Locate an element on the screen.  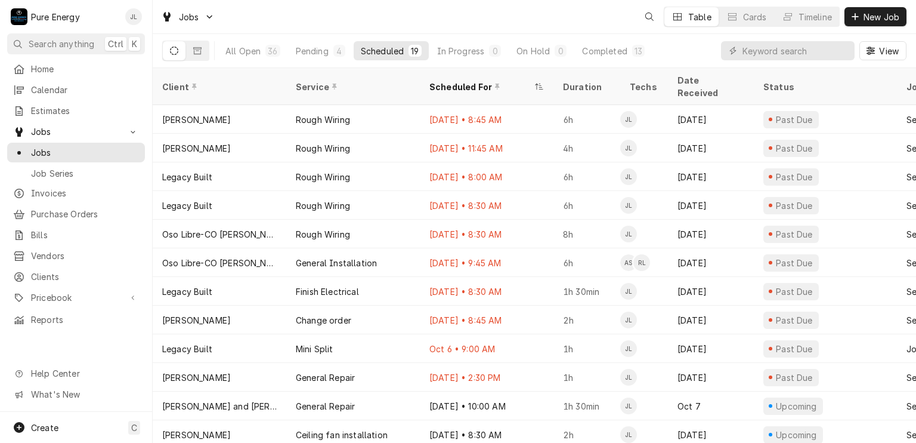
span: Bills is located at coordinates (85, 234).